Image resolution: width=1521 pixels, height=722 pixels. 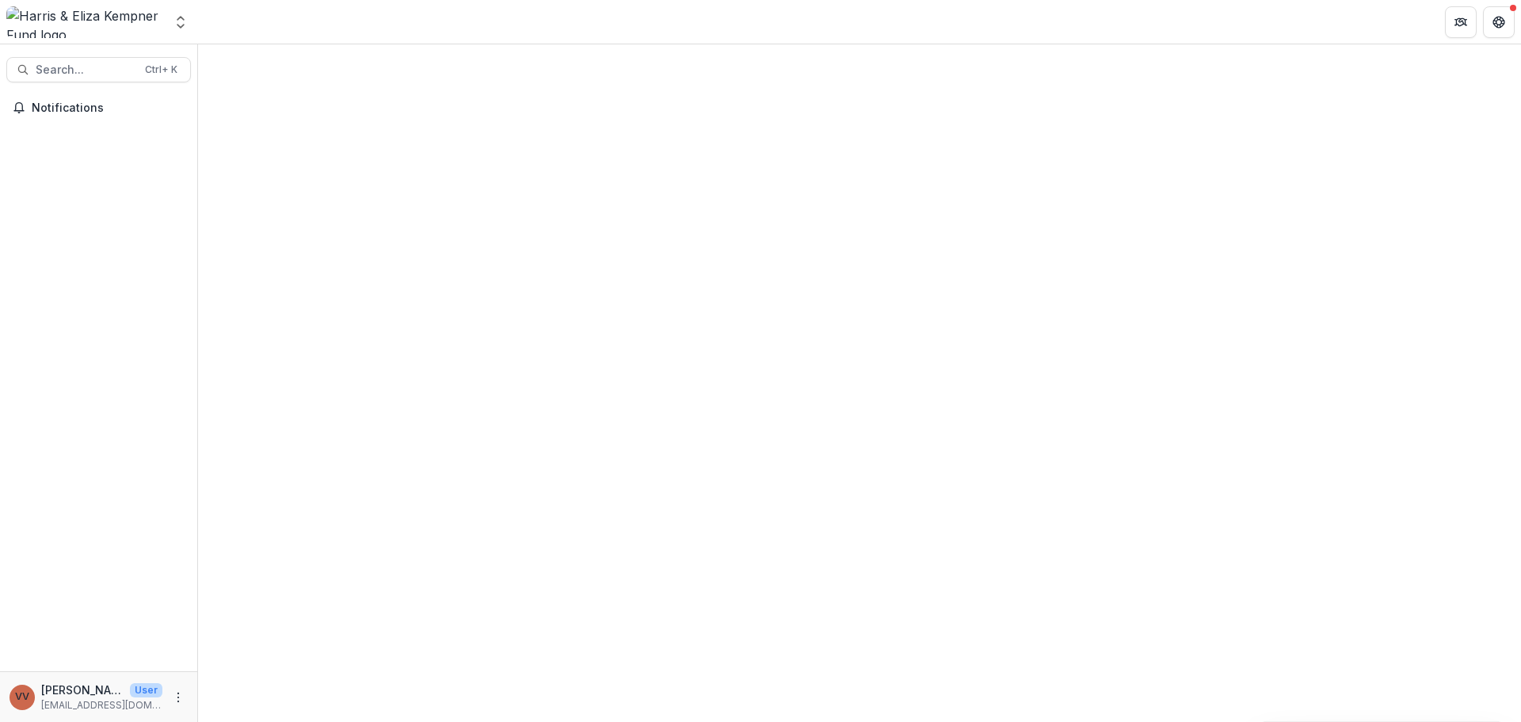 I want to click on button: More, so click(x=178, y=697).